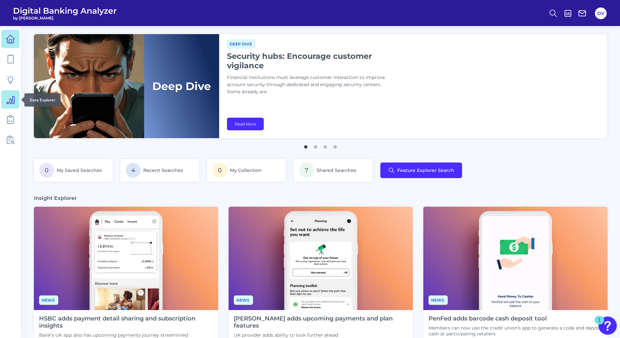 This screenshot has width=620, height=338. I want to click on span: My Collection, so click(246, 171).